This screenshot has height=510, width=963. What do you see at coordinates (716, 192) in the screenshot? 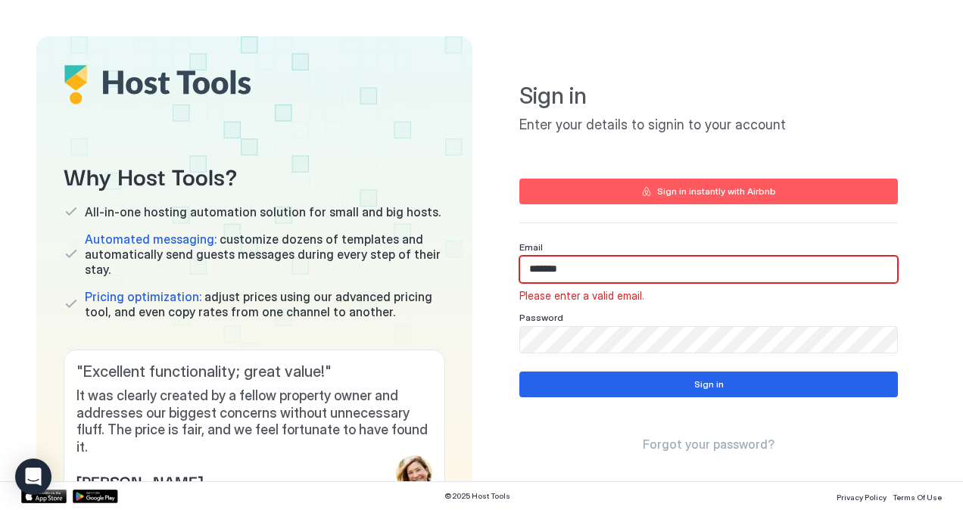
I see `div: Sign in instantly with Airbnb` at bounding box center [716, 192].